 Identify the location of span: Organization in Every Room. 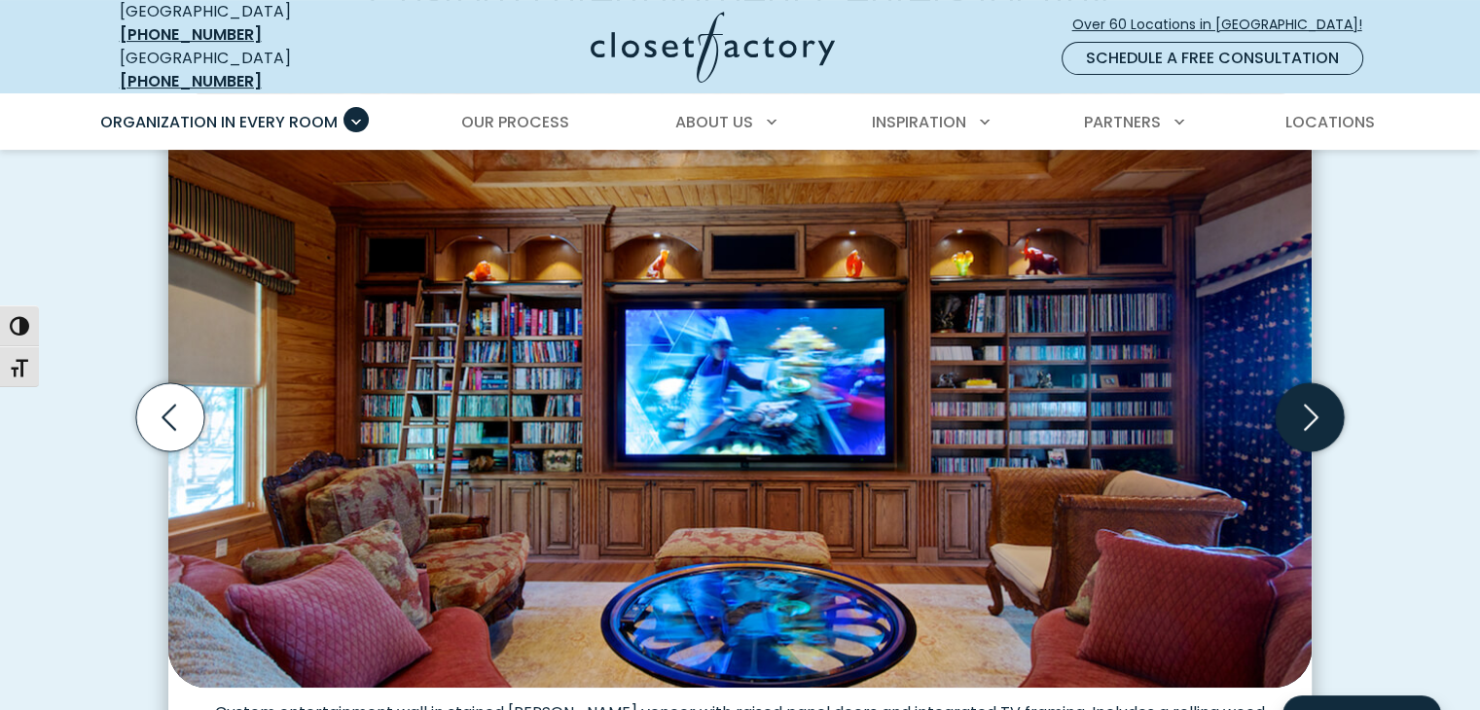
(219, 122).